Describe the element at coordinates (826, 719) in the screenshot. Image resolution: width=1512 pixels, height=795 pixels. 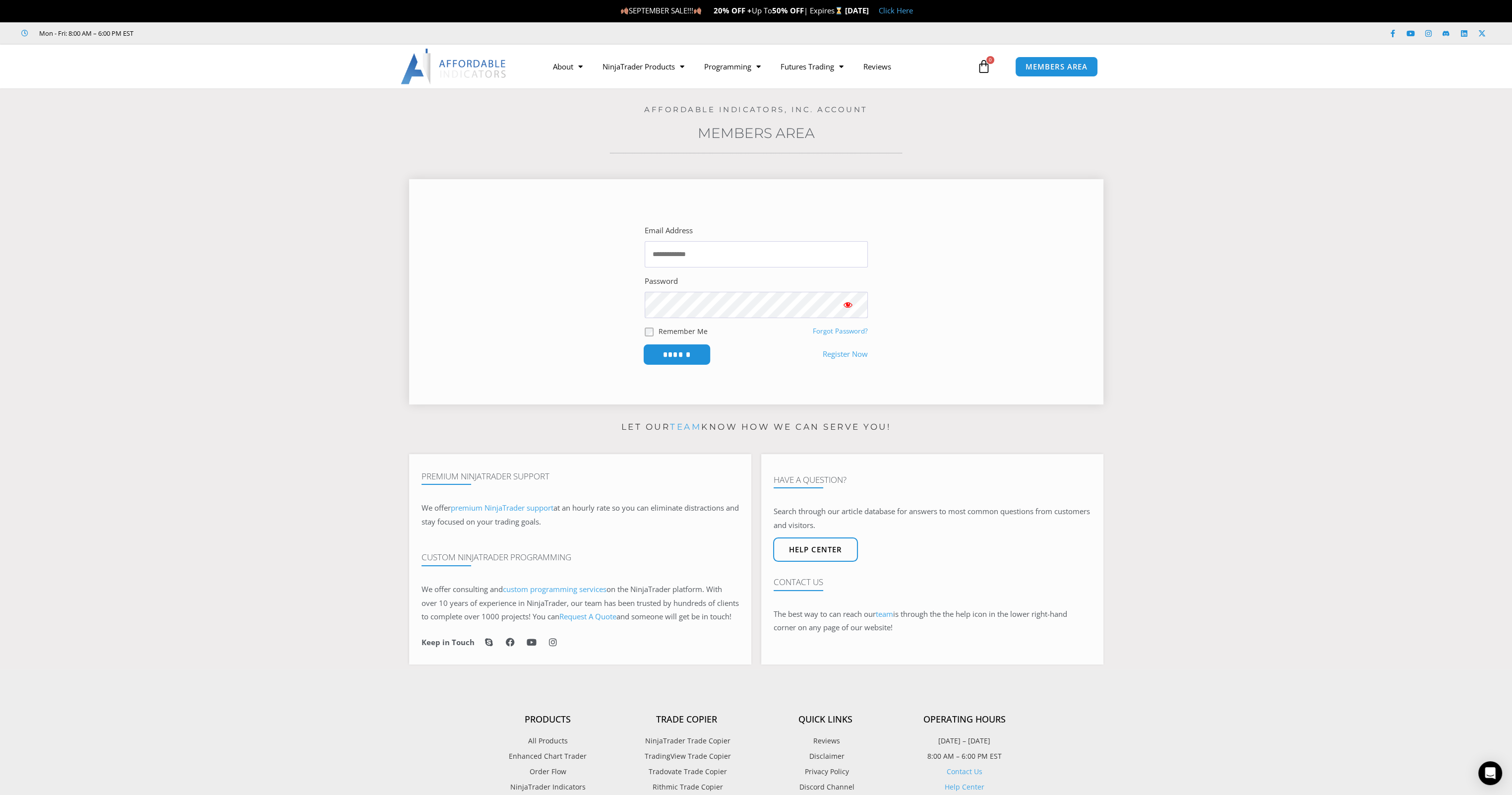
I see `h4: Quick Links` at that location.